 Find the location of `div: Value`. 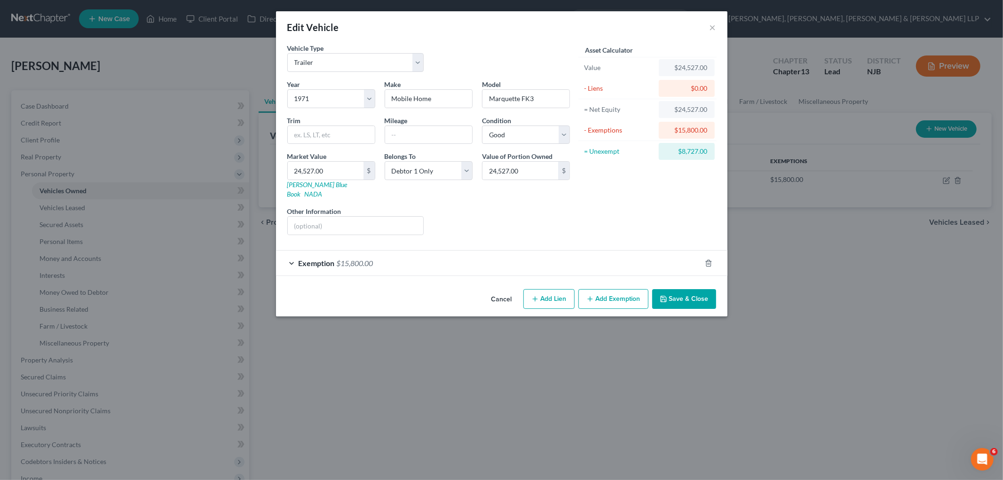

div: Value is located at coordinates (619, 68).